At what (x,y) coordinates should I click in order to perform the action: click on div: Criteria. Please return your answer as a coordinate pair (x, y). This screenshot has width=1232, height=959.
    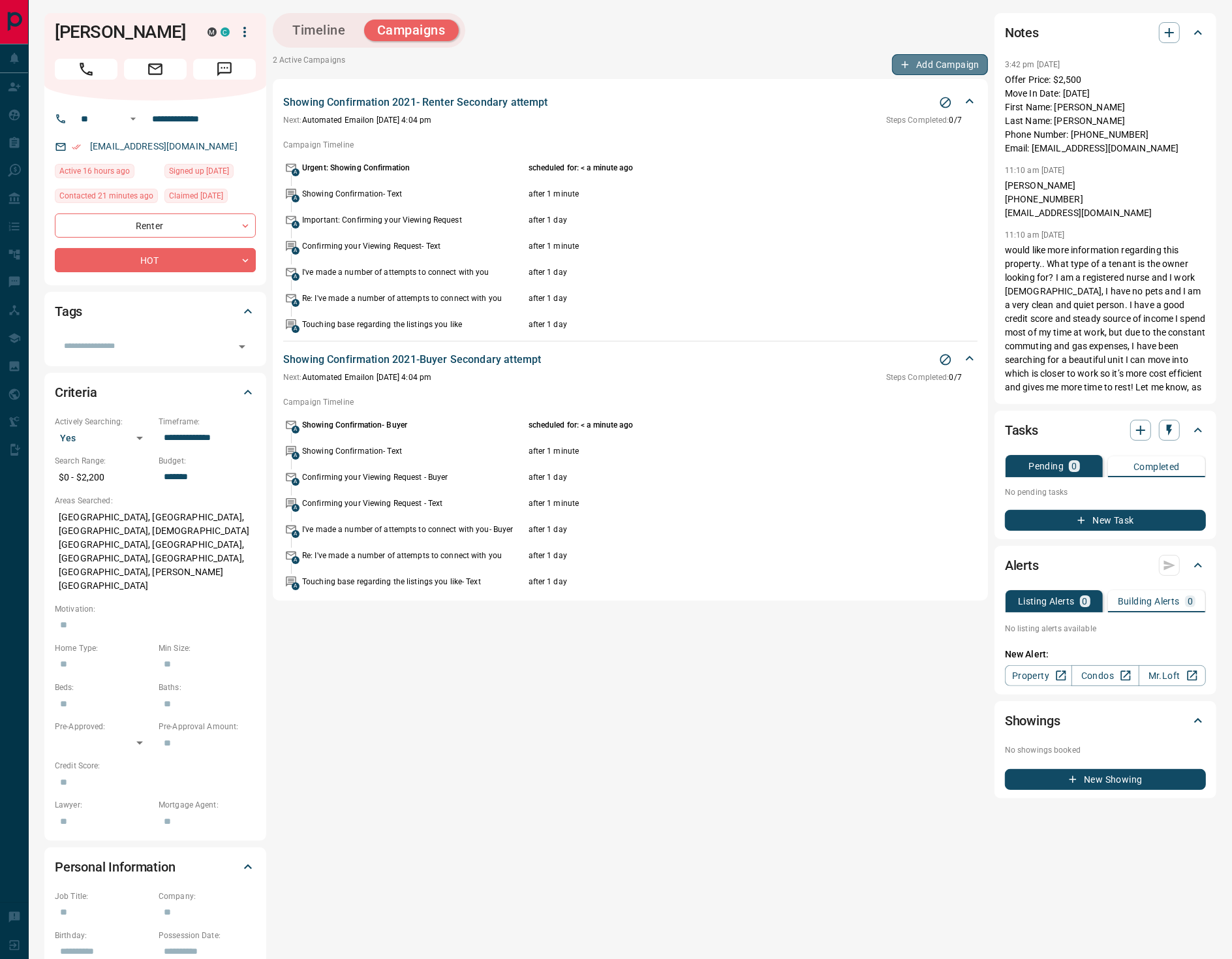
    Looking at the image, I should click on (155, 392).